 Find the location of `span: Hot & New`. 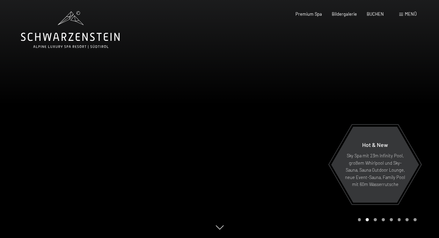

span: Hot & New is located at coordinates (375, 145).